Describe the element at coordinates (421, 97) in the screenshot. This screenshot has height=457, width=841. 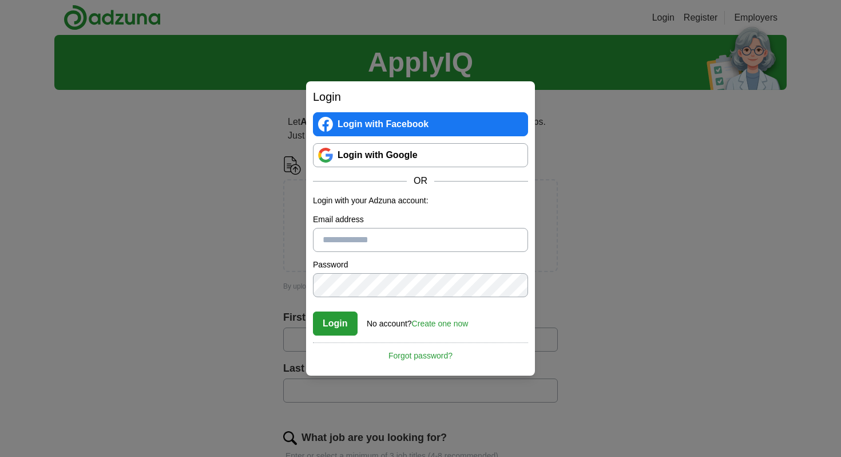
I see `h2: Login` at that location.